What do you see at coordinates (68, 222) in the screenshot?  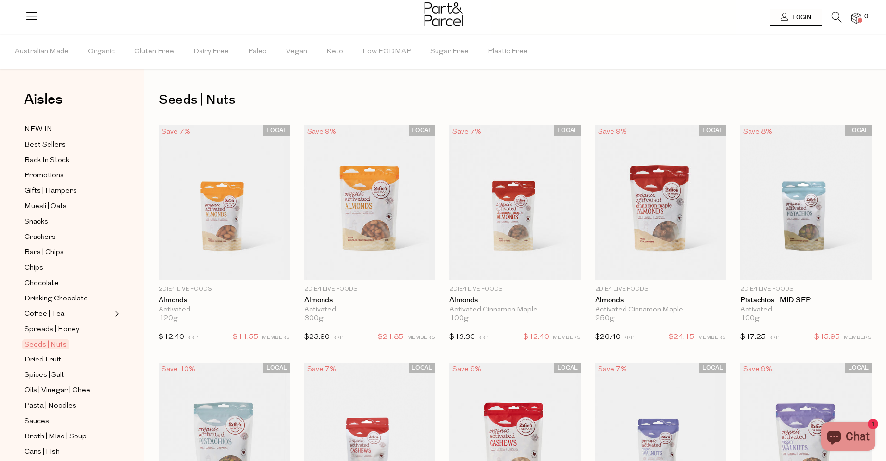 I see `a: Snacks` at bounding box center [68, 222].